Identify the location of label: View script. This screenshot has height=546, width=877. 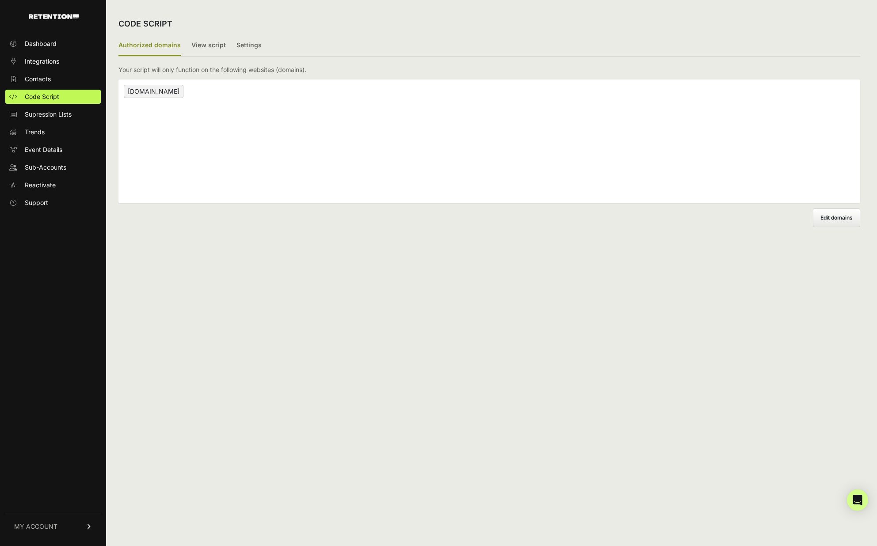
(209, 46).